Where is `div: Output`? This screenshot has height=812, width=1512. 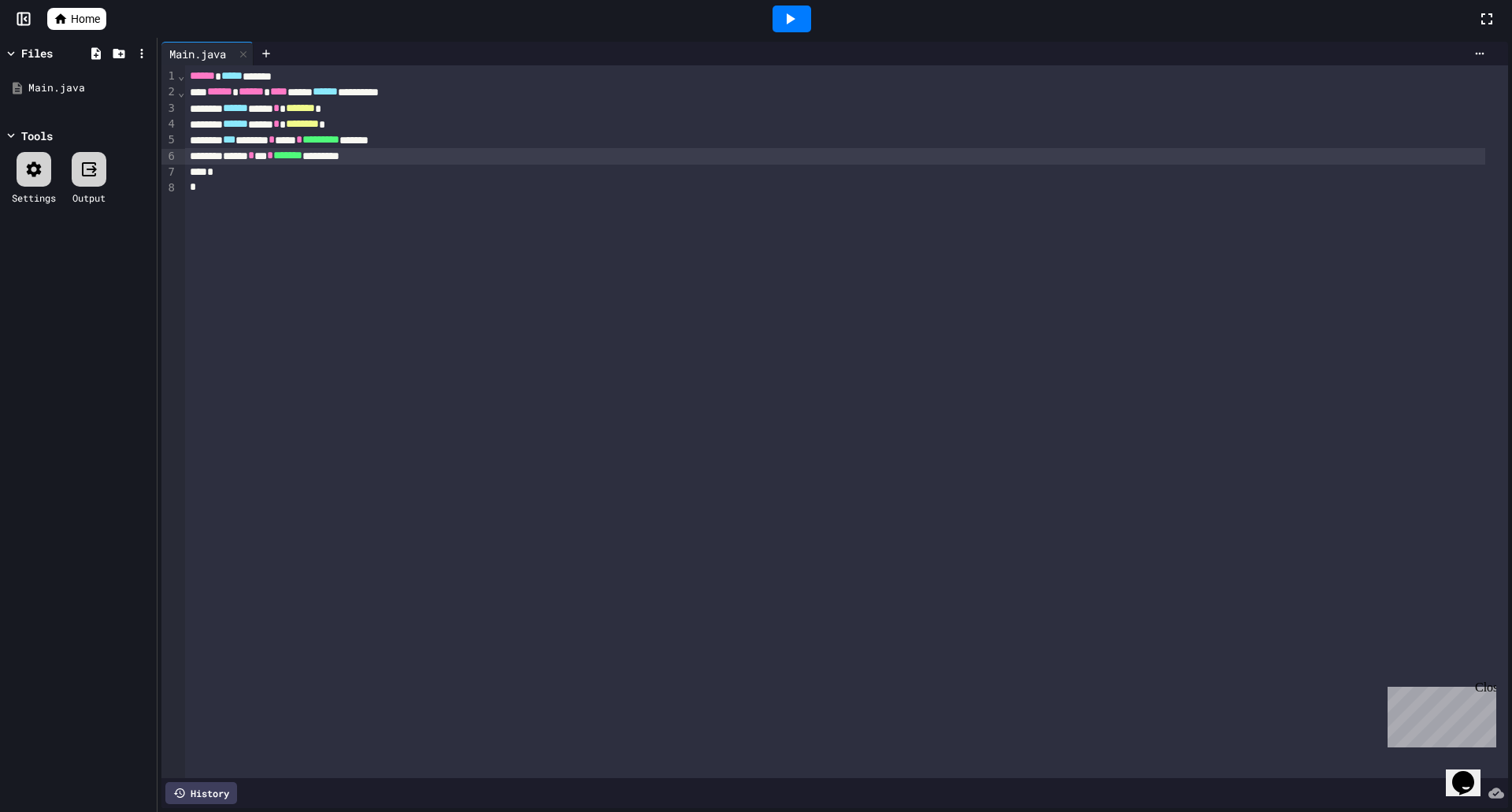 div: Output is located at coordinates (89, 198).